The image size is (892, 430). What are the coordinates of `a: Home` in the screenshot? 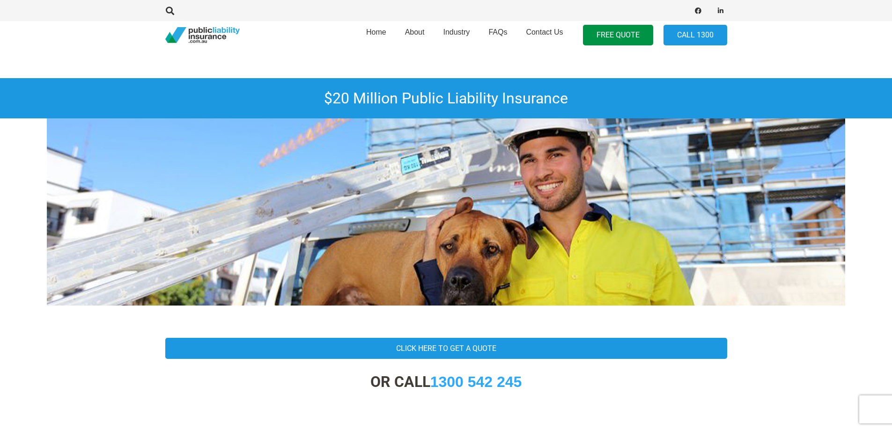 It's located at (376, 35).